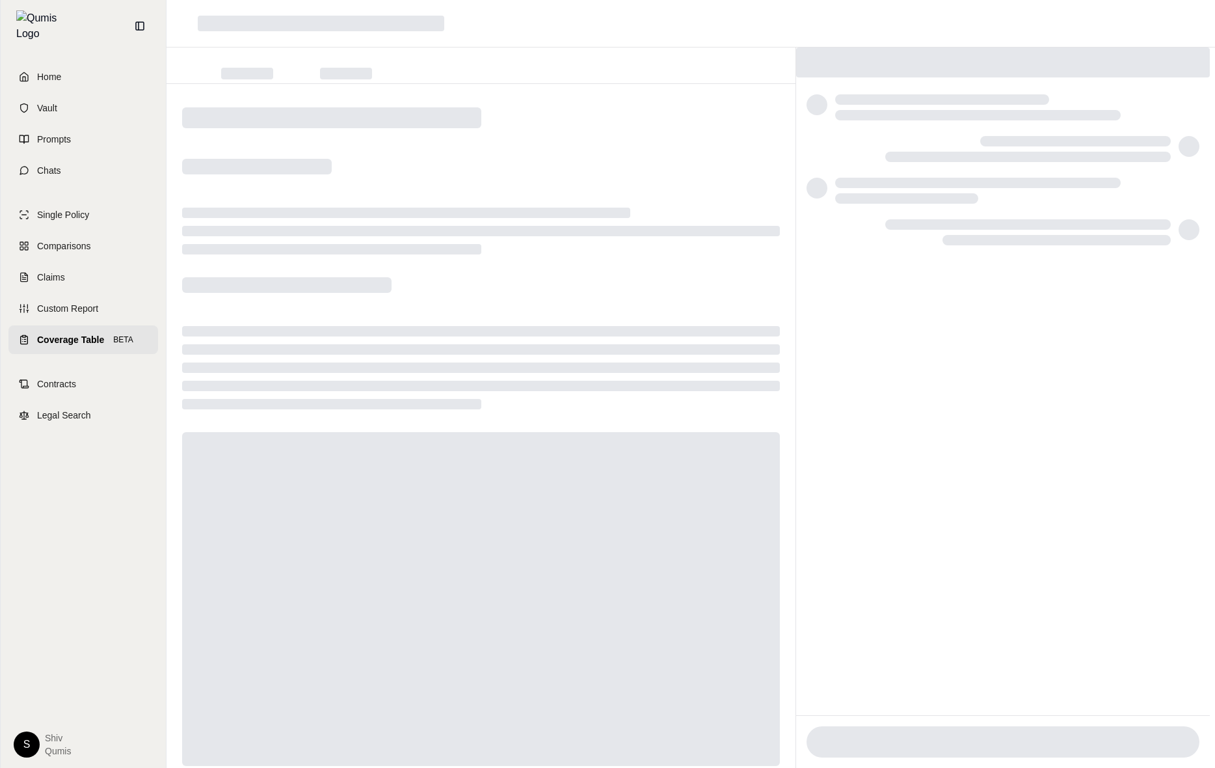 This screenshot has width=1215, height=768. What do you see at coordinates (83, 139) in the screenshot?
I see `a: Prompts` at bounding box center [83, 139].